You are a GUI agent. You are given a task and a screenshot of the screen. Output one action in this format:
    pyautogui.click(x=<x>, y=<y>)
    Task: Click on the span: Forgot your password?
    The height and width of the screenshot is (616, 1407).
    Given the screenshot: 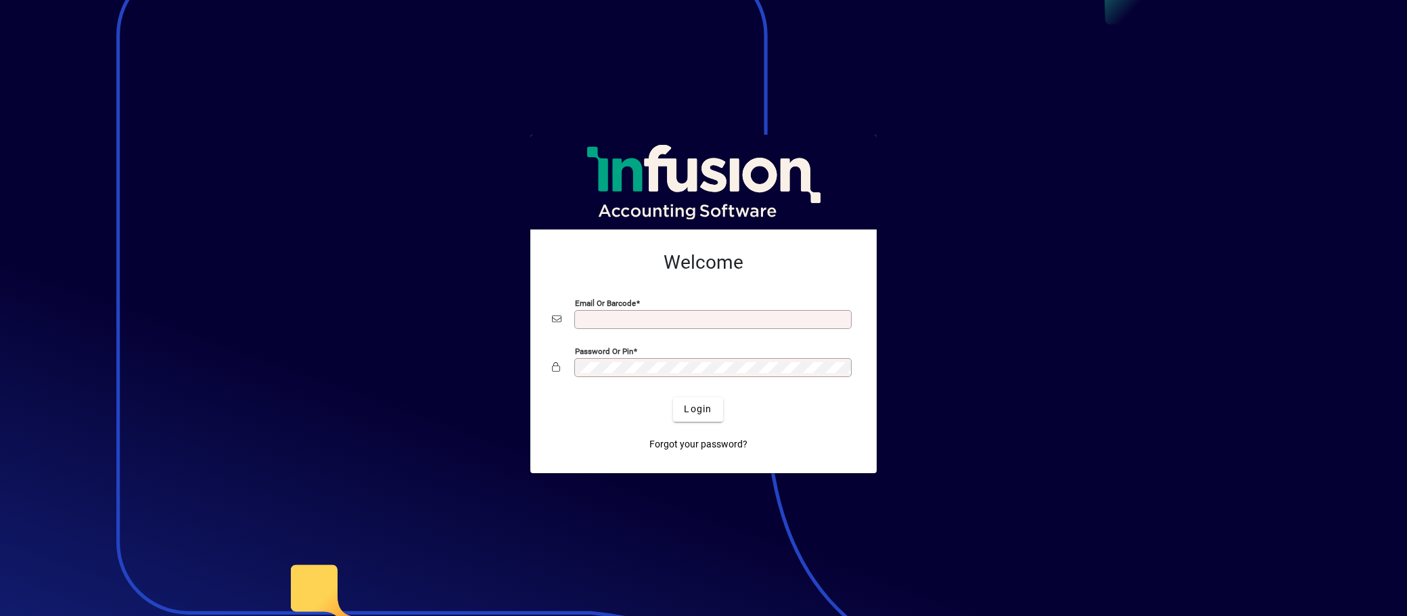 What is the action you would take?
    pyautogui.click(x=698, y=444)
    